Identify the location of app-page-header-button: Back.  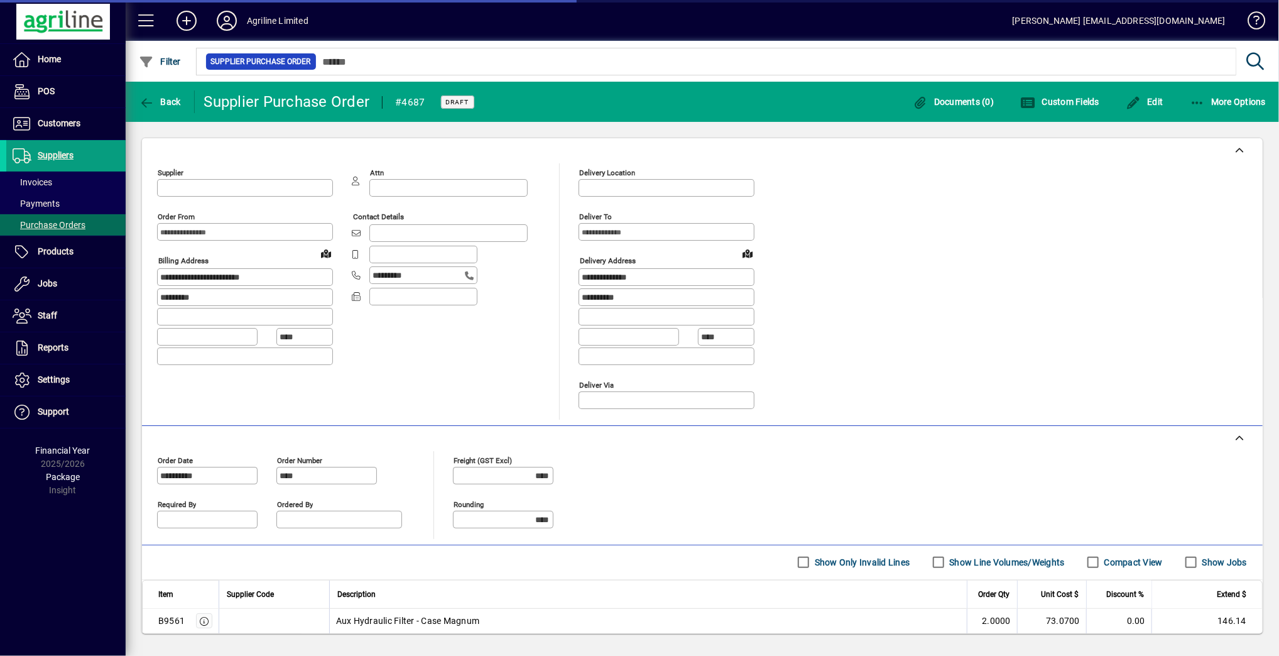
(160, 102).